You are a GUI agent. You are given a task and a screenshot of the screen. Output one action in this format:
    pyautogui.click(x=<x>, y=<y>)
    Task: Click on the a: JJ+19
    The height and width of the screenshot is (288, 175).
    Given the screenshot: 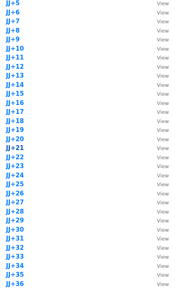 What is the action you would take?
    pyautogui.click(x=15, y=130)
    